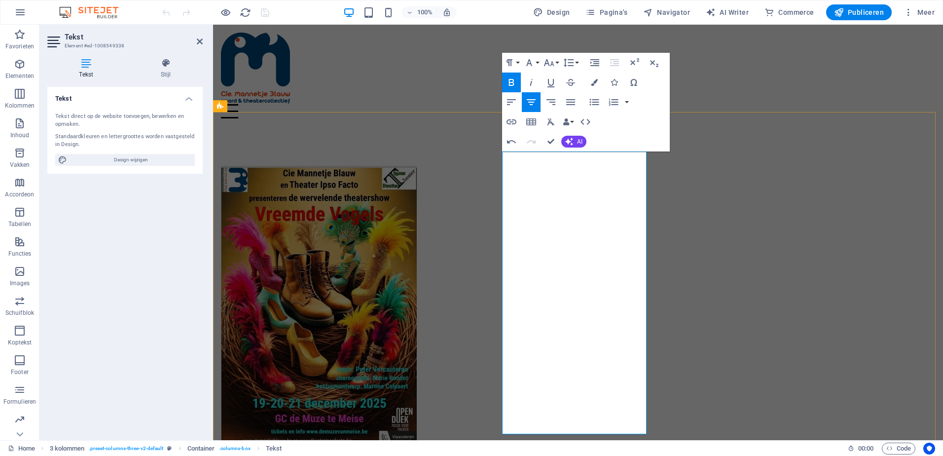 The image size is (943, 456). I want to click on button: Bold (Ctrl+B), so click(511, 82).